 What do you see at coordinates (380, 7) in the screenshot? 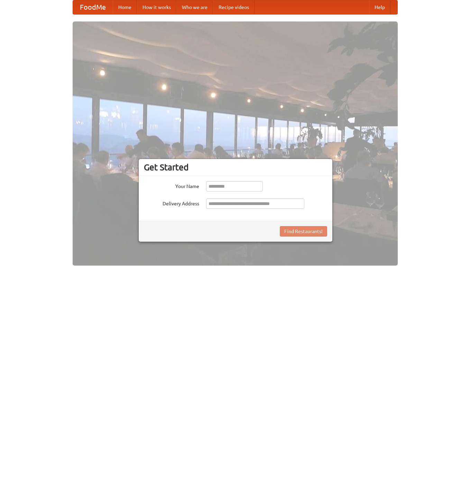
I see `a: Help` at bounding box center [380, 7].